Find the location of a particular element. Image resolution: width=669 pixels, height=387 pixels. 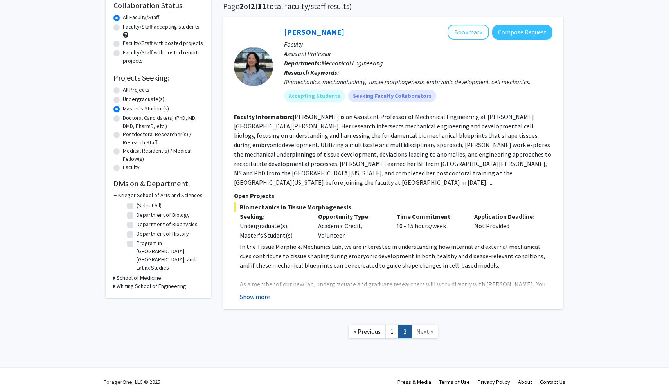

a: Terms of Use is located at coordinates (454, 382).